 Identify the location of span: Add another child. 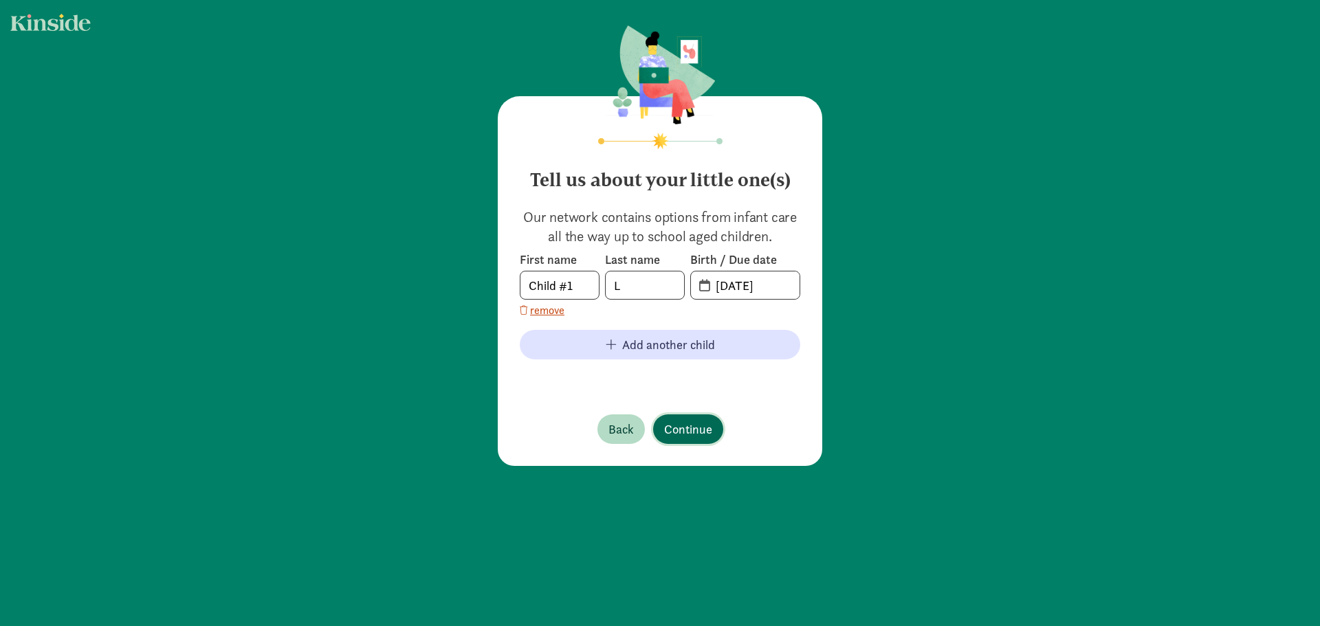
(668, 345).